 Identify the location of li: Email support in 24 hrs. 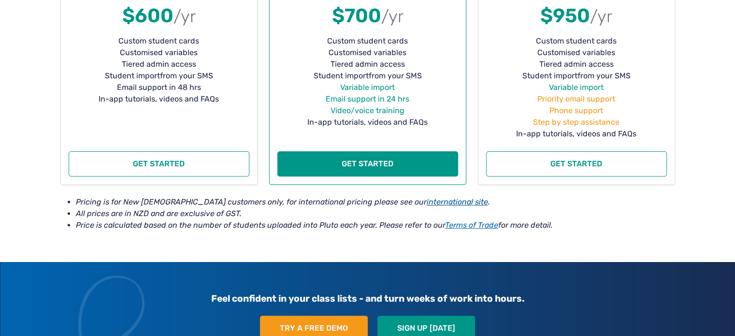
(368, 99).